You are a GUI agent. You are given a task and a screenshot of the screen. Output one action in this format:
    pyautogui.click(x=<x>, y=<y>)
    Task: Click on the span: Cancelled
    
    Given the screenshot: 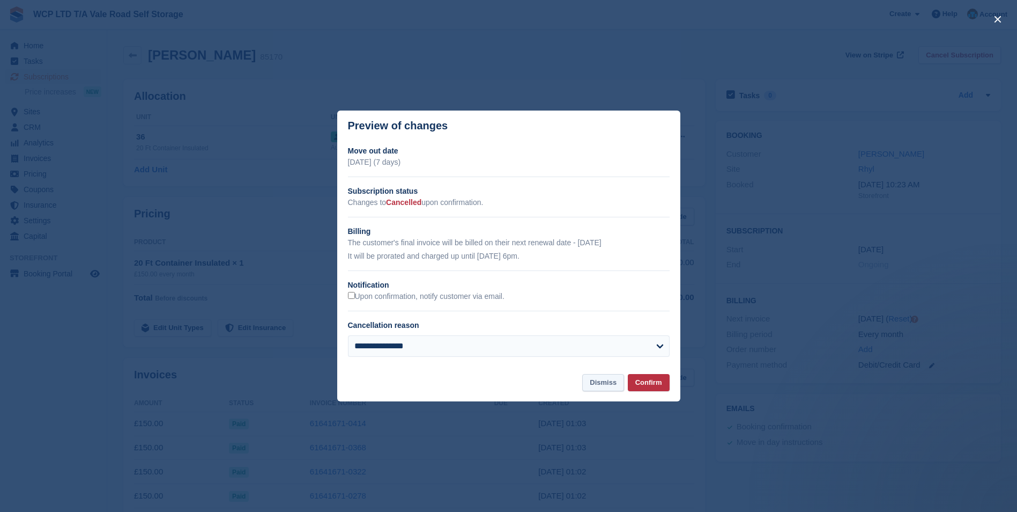 What is the action you would take?
    pyautogui.click(x=404, y=202)
    